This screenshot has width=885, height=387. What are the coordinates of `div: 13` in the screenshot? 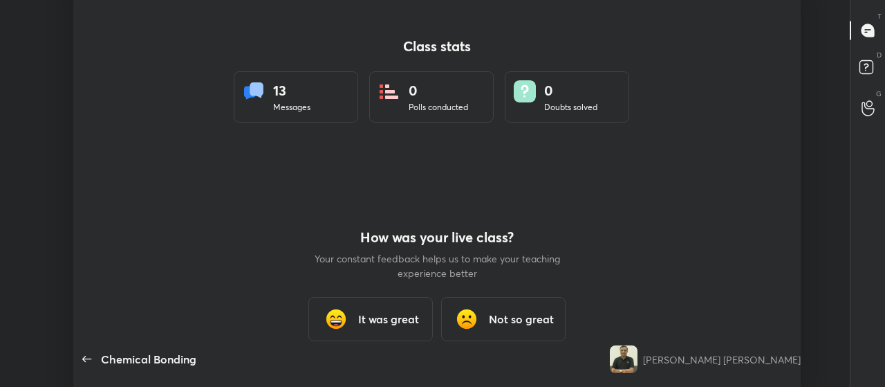 It's located at (292, 91).